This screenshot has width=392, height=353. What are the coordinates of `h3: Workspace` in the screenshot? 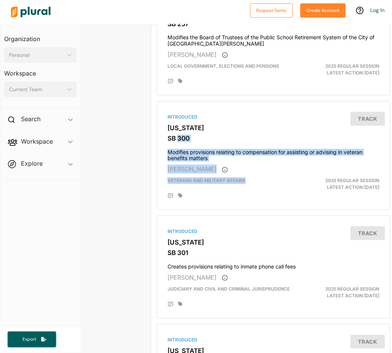 It's located at (40, 71).